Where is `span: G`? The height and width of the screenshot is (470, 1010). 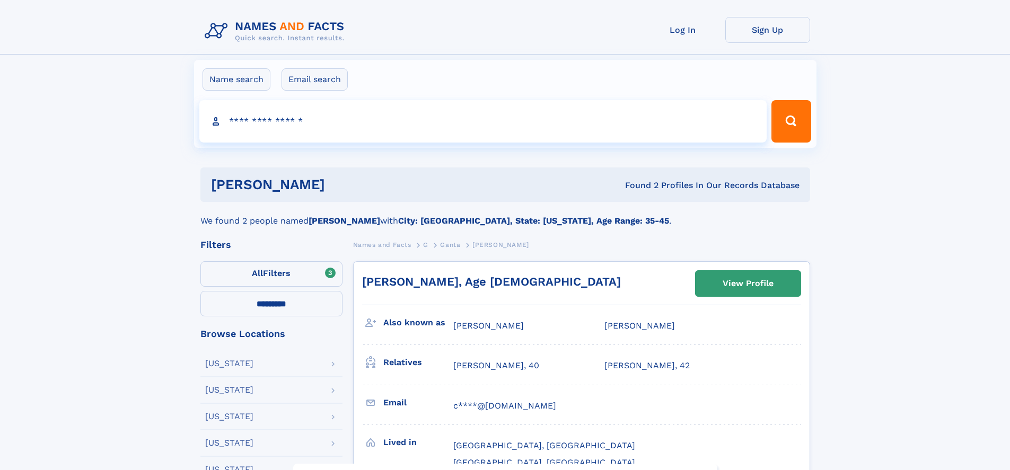 span: G is located at coordinates (426, 245).